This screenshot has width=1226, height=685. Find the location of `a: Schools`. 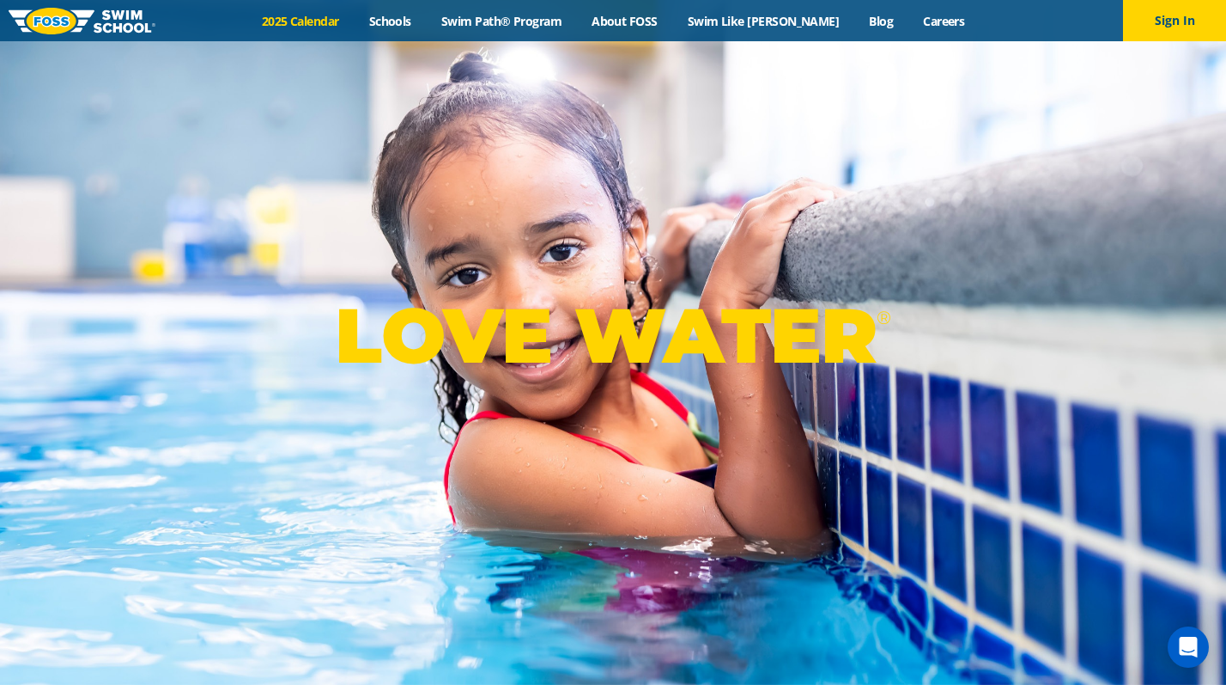

a: Schools is located at coordinates (390, 21).